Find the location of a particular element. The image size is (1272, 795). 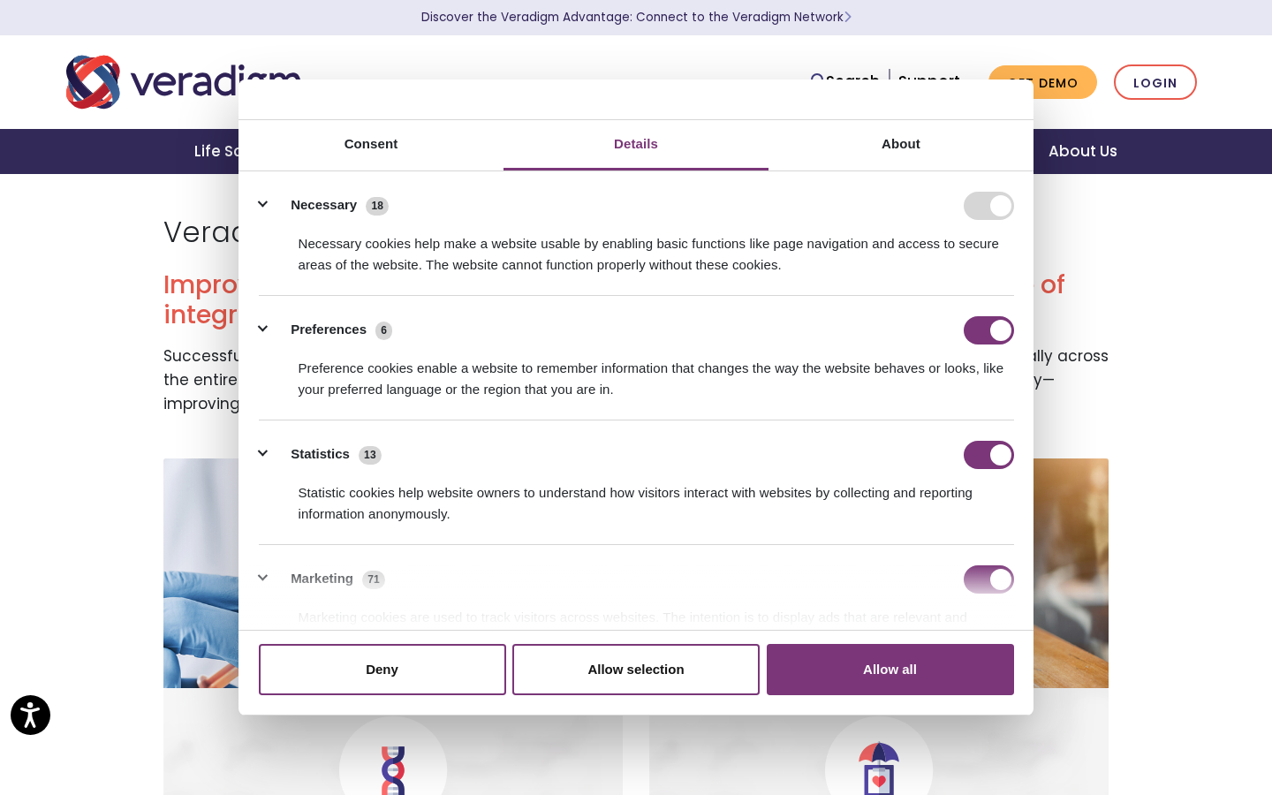

button: Allow all is located at coordinates (890, 670).